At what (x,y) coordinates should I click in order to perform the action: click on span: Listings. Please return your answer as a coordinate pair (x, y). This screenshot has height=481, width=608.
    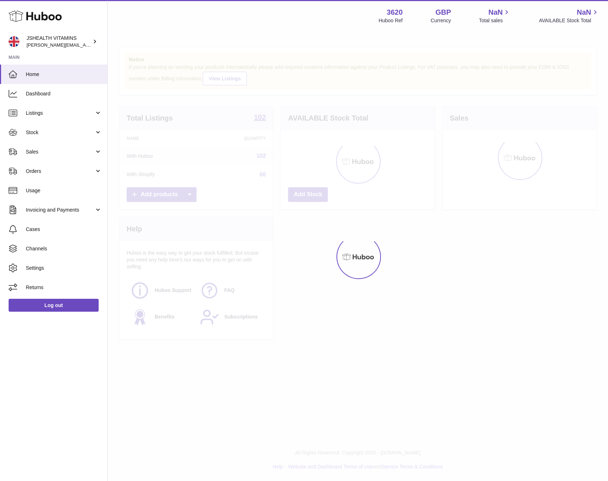
    Looking at the image, I should click on (60, 113).